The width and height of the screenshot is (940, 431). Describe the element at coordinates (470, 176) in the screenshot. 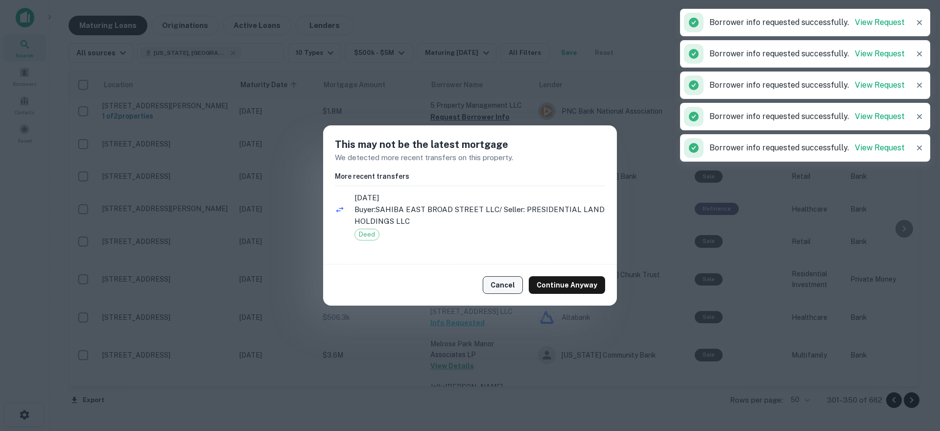

I see `h6: More recent transfers` at that location.